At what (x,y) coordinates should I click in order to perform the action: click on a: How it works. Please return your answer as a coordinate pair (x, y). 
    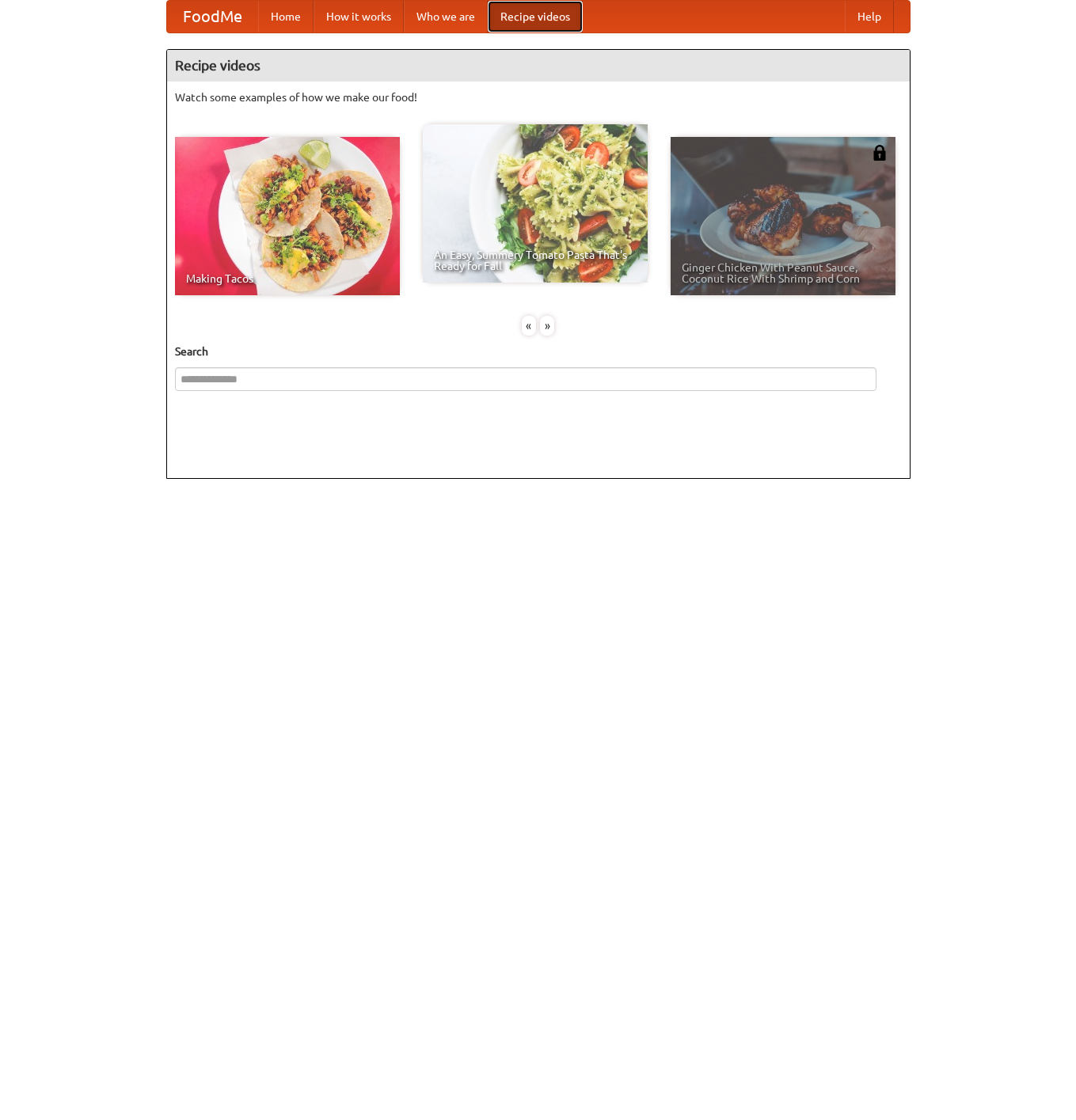
    Looking at the image, I should click on (359, 17).